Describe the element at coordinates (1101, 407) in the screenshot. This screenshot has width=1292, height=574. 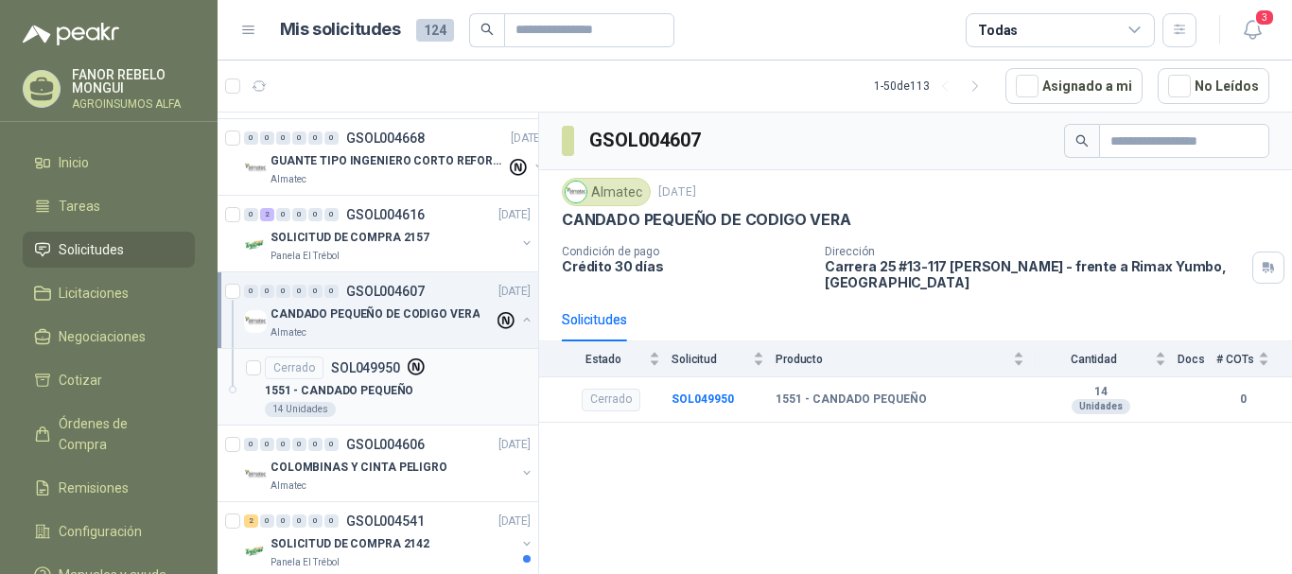
I see `div: Unidades` at that location.